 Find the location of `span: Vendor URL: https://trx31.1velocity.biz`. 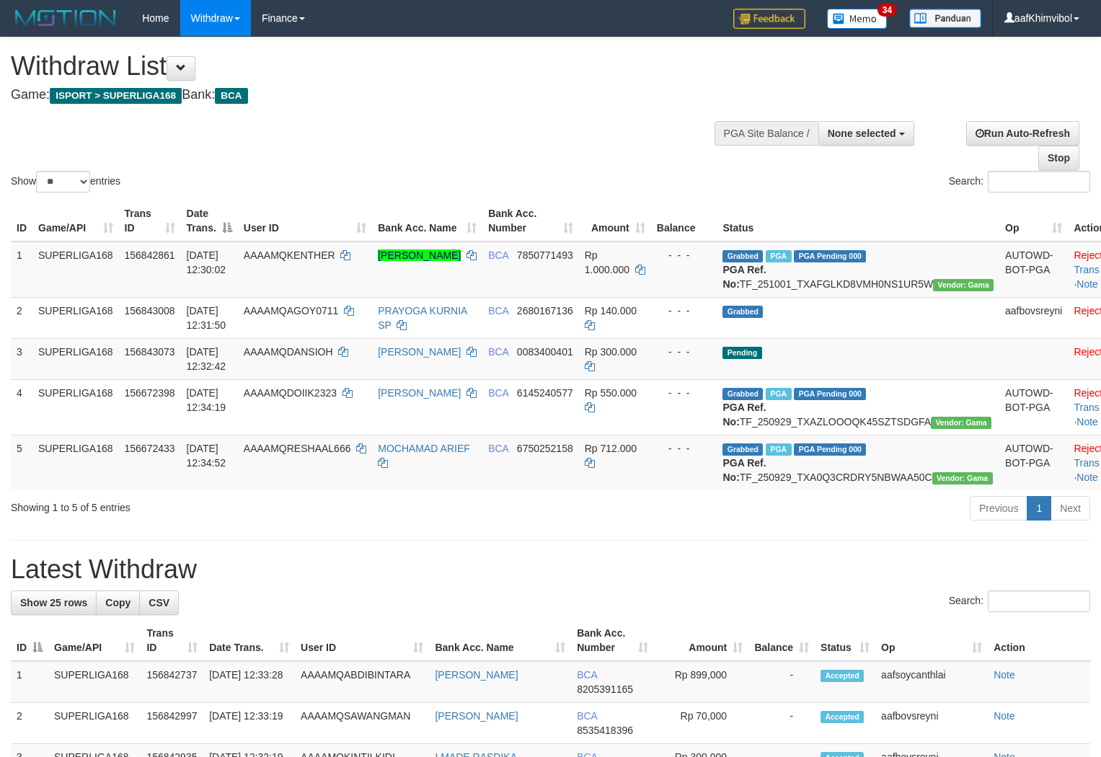

span: Vendor URL: https://trx31.1velocity.biz is located at coordinates (962, 478).